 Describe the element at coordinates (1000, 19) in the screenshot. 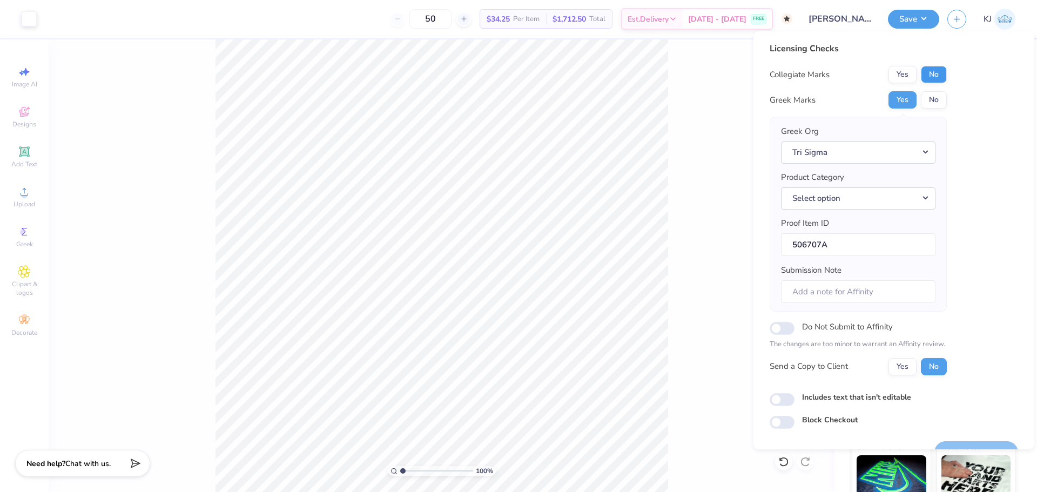

I see `a: KJ` at that location.